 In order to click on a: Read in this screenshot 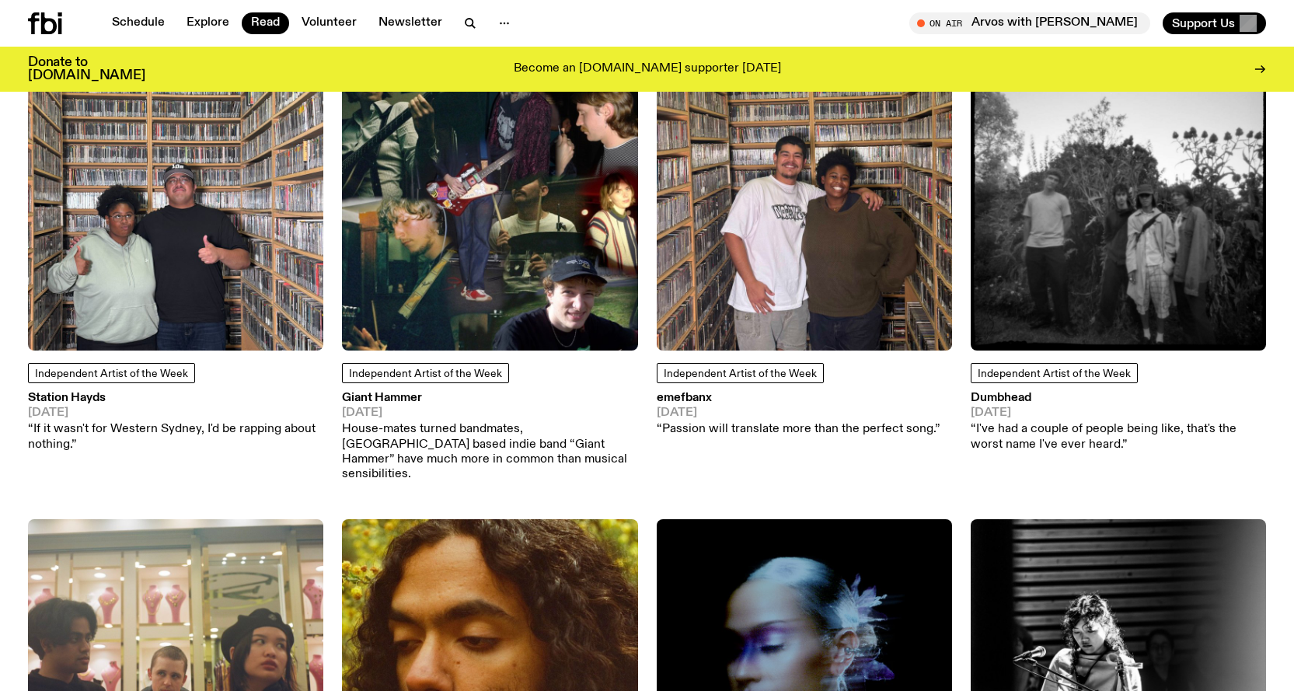, I will do `click(265, 23)`.